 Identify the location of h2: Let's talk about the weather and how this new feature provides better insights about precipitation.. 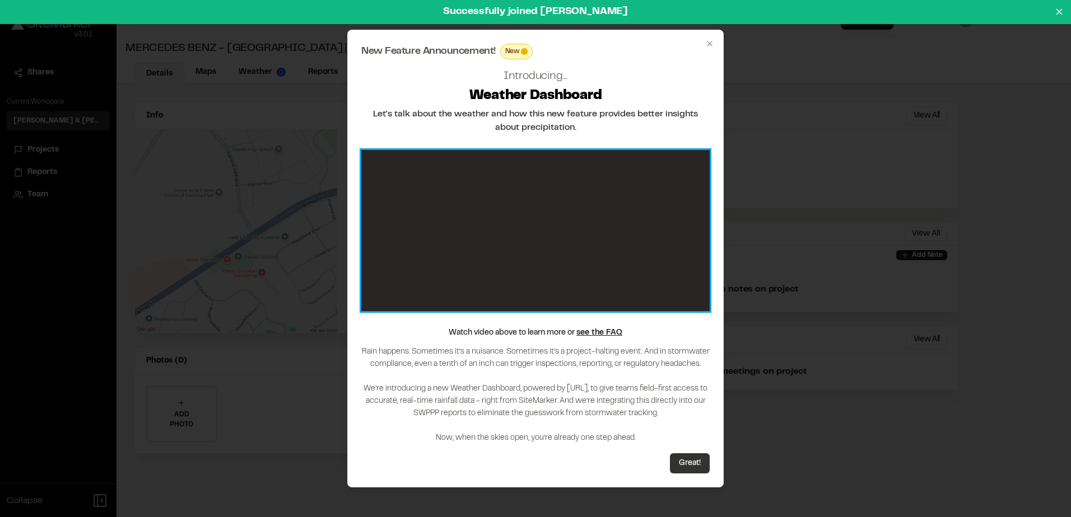
(535, 121).